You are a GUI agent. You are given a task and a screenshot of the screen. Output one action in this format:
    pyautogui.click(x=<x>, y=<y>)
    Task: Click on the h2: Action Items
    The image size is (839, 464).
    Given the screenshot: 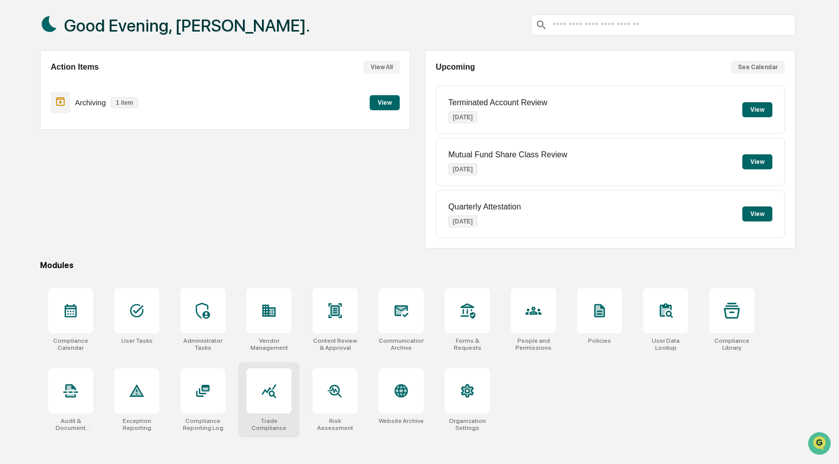 What is the action you would take?
    pyautogui.click(x=75, y=67)
    